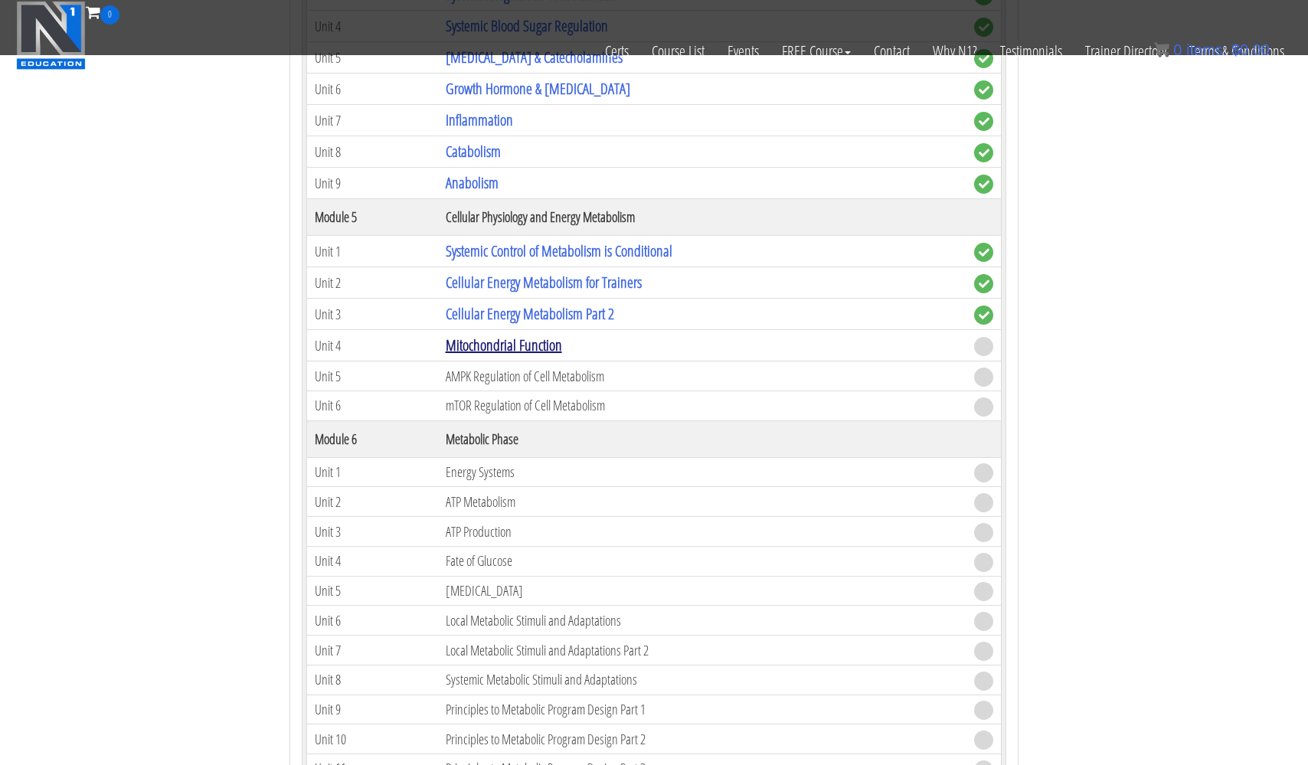 The image size is (1308, 765). What do you see at coordinates (530, 313) in the screenshot?
I see `a: Cellular Energy Metabolism Part 2` at bounding box center [530, 313].